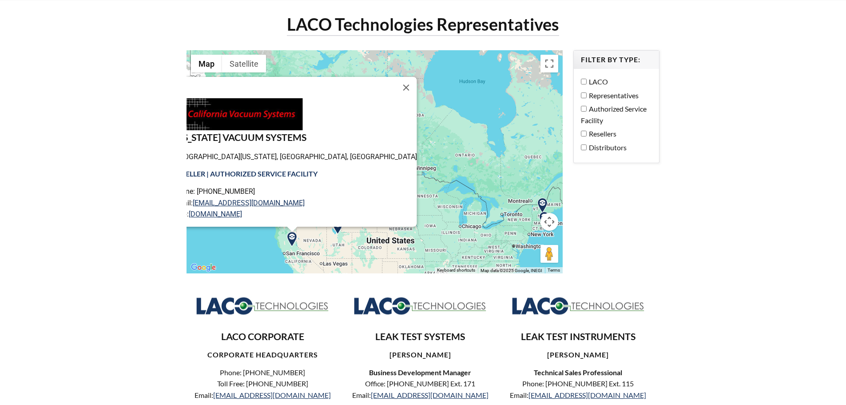  I want to click on button: Keyboard shortcuts, so click(456, 270).